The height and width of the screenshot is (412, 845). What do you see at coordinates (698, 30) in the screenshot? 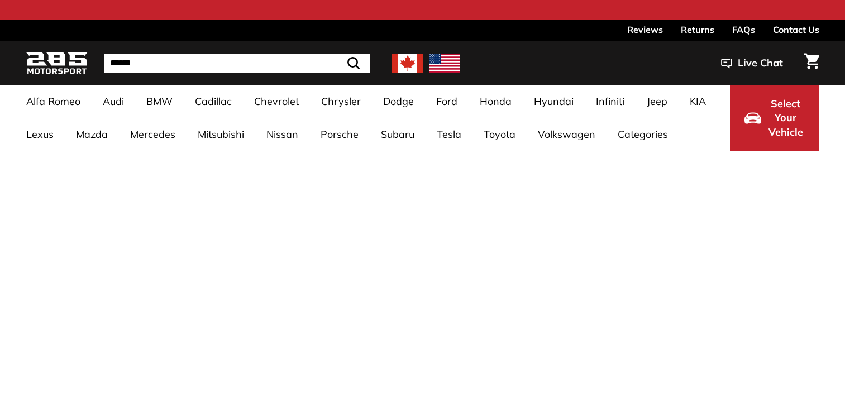
I see `a: Returns` at bounding box center [698, 30].